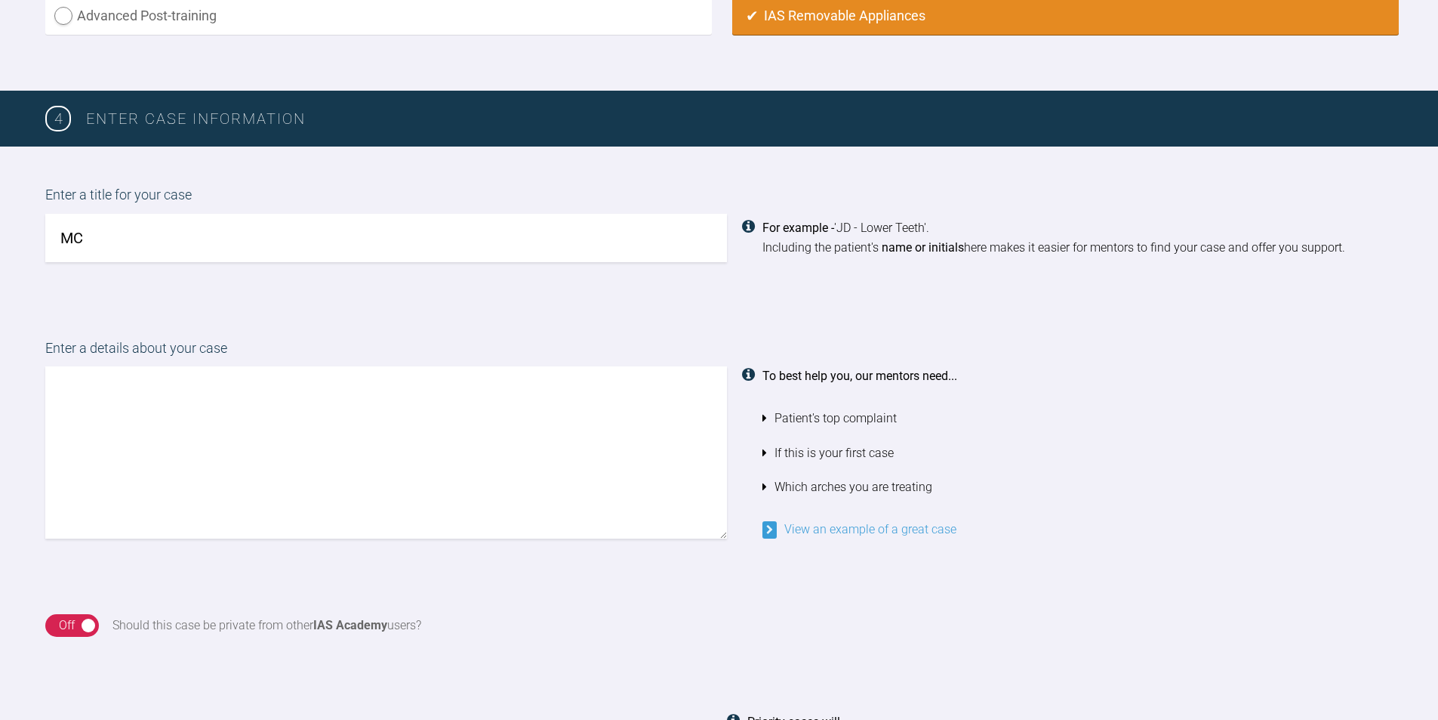  What do you see at coordinates (923, 247) in the screenshot?
I see `strong: name or initials` at bounding box center [923, 247].